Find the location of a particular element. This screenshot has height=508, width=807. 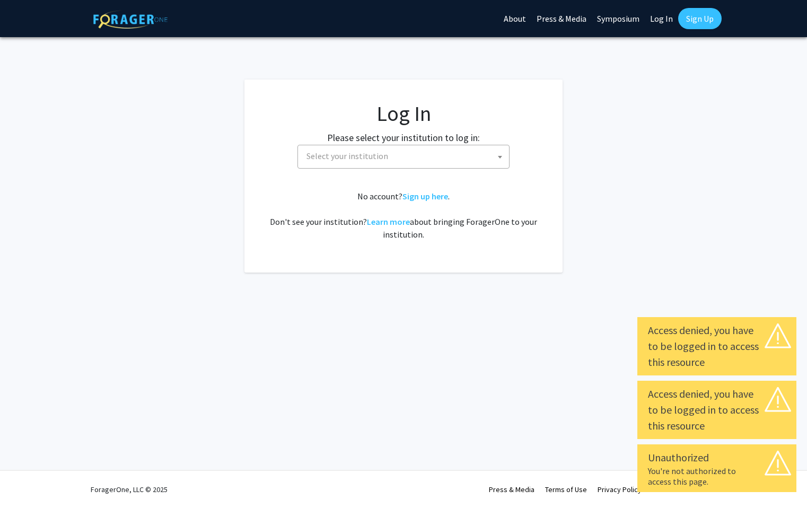

a: Terms of Use is located at coordinates (566, 489).